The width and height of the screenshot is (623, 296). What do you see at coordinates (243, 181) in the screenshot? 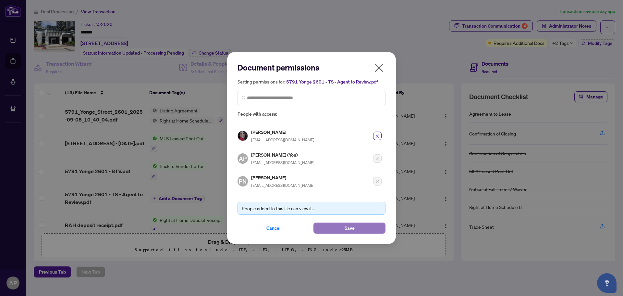
I see `span: PN` at bounding box center [243, 181].